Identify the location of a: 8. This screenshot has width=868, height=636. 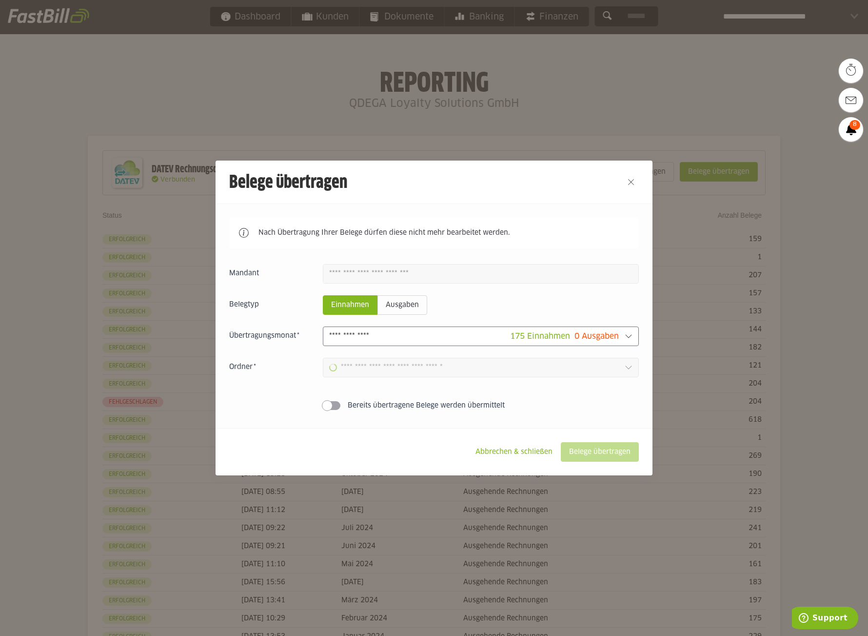
(851, 129).